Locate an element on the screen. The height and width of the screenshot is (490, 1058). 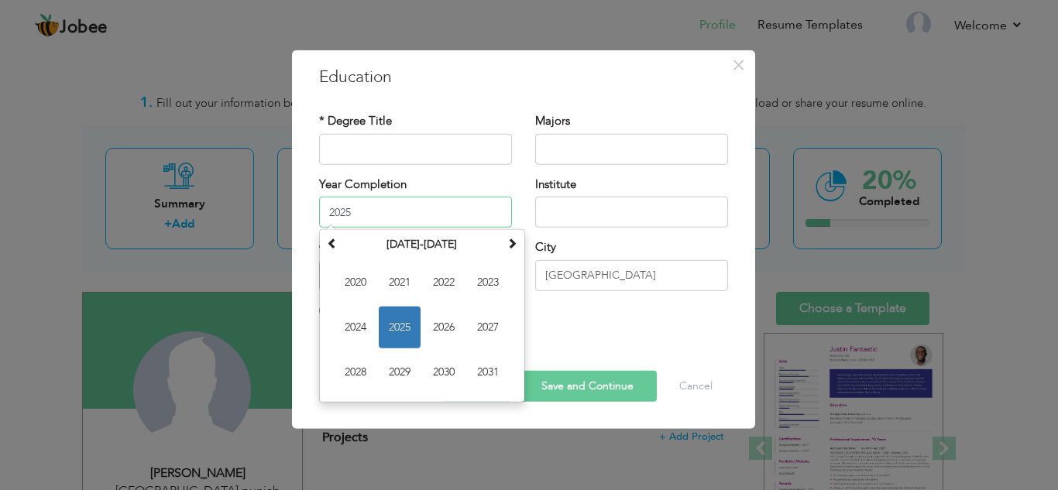
button: Cancel is located at coordinates (696, 387).